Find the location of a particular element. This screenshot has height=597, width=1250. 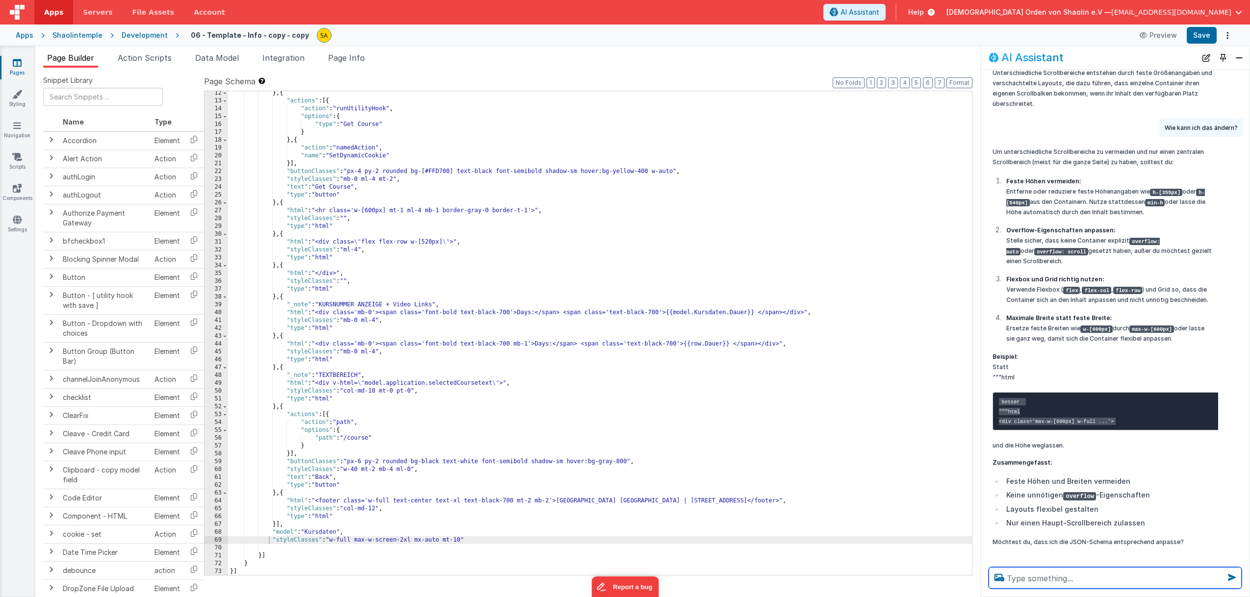

div: 61 is located at coordinates (216, 478).